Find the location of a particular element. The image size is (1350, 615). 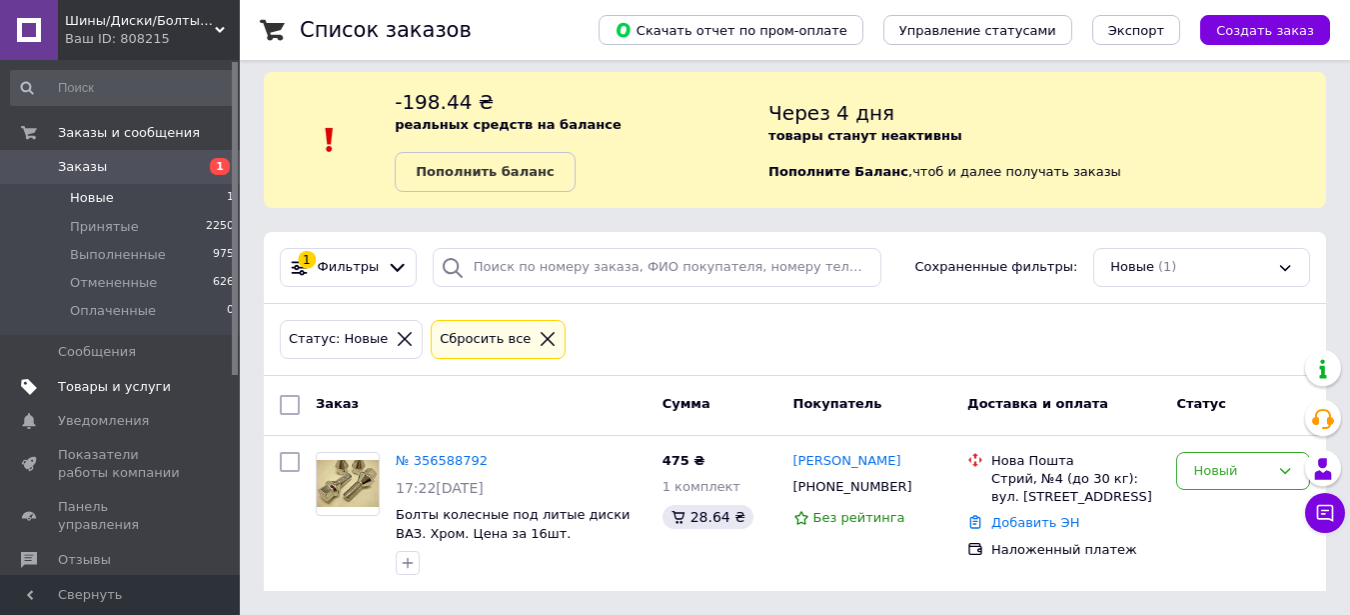

span: Фильтры is located at coordinates (349, 267).